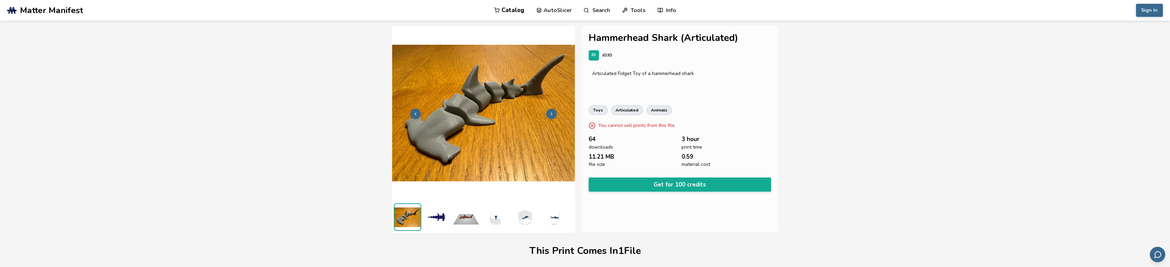 Image resolution: width=1170 pixels, height=267 pixels. What do you see at coordinates (607, 55) in the screenshot?
I see `p: JD3D` at bounding box center [607, 55].